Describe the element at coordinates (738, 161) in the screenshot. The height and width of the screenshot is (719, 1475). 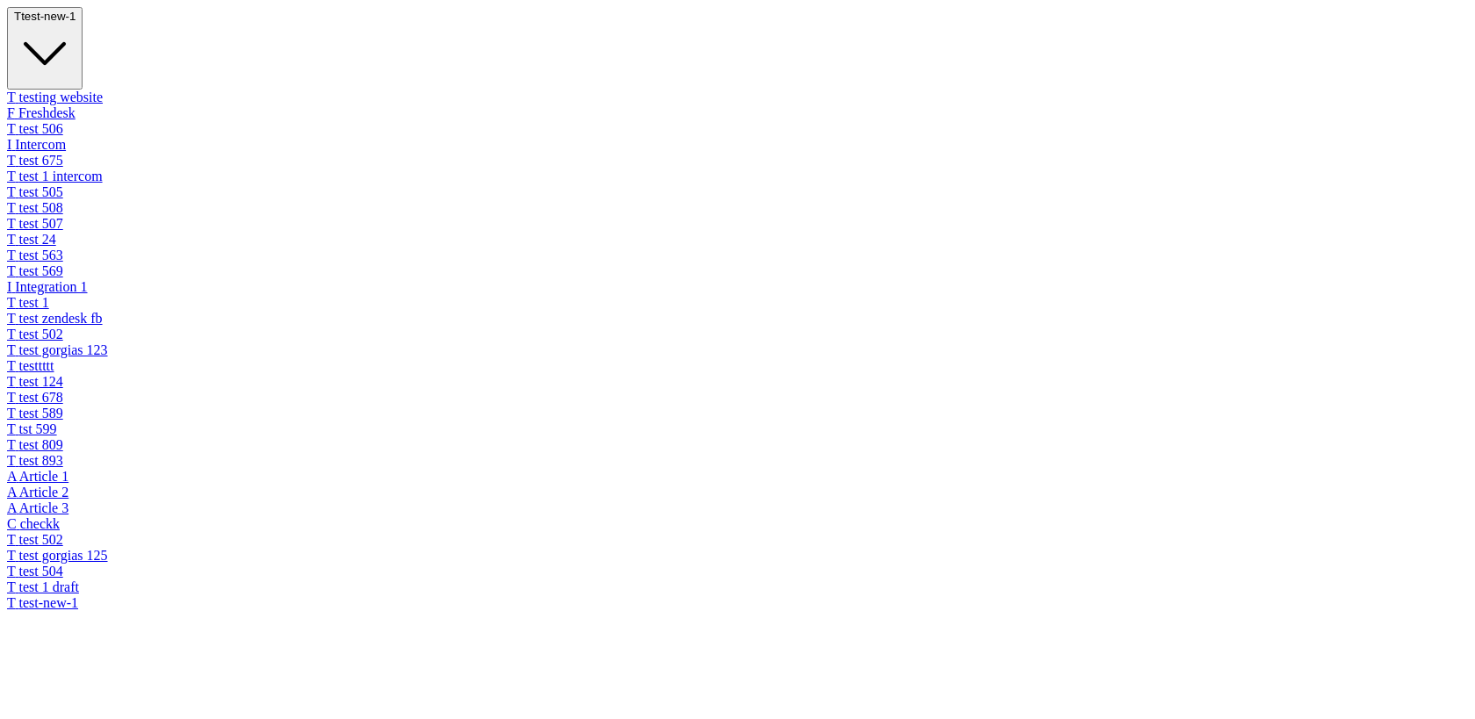
I see `div: test 675` at that location.